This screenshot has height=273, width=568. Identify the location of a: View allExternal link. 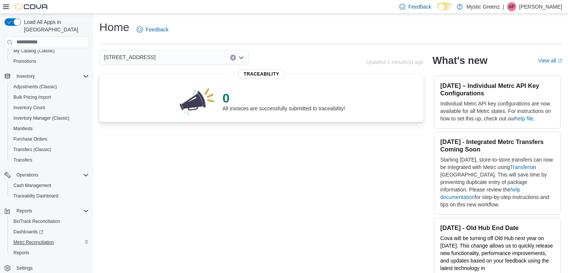
(550, 60).